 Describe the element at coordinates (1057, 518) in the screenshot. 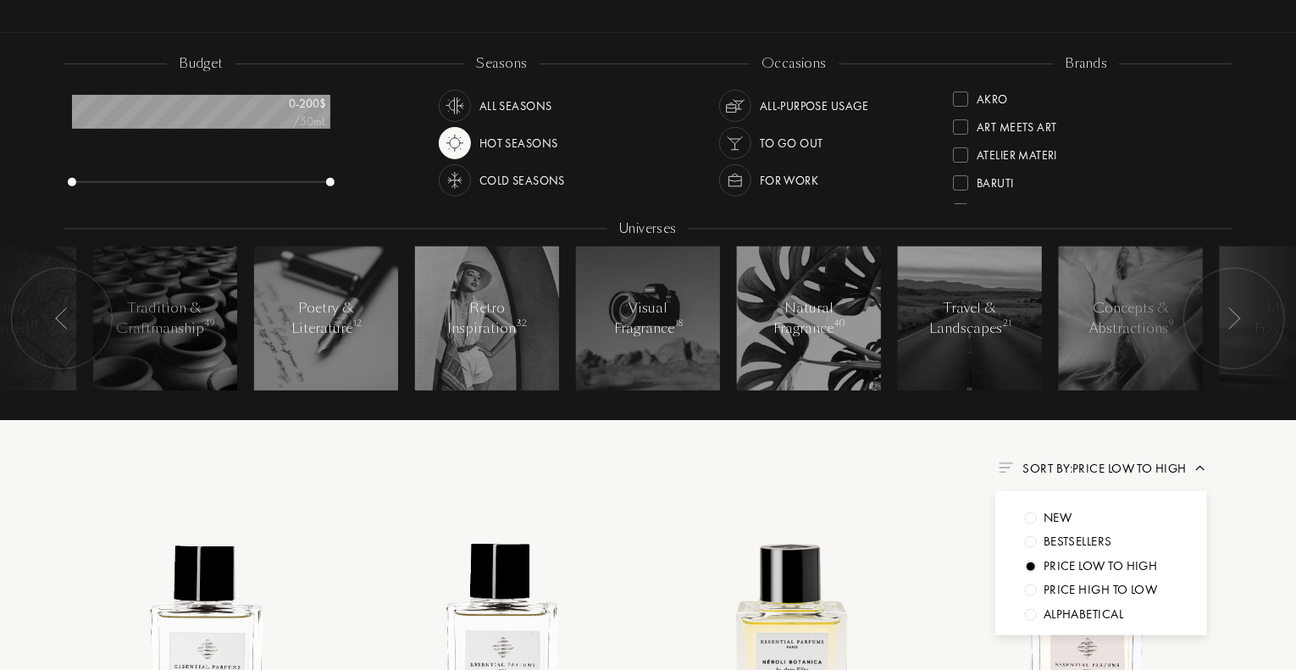

I see `div: New` at that location.